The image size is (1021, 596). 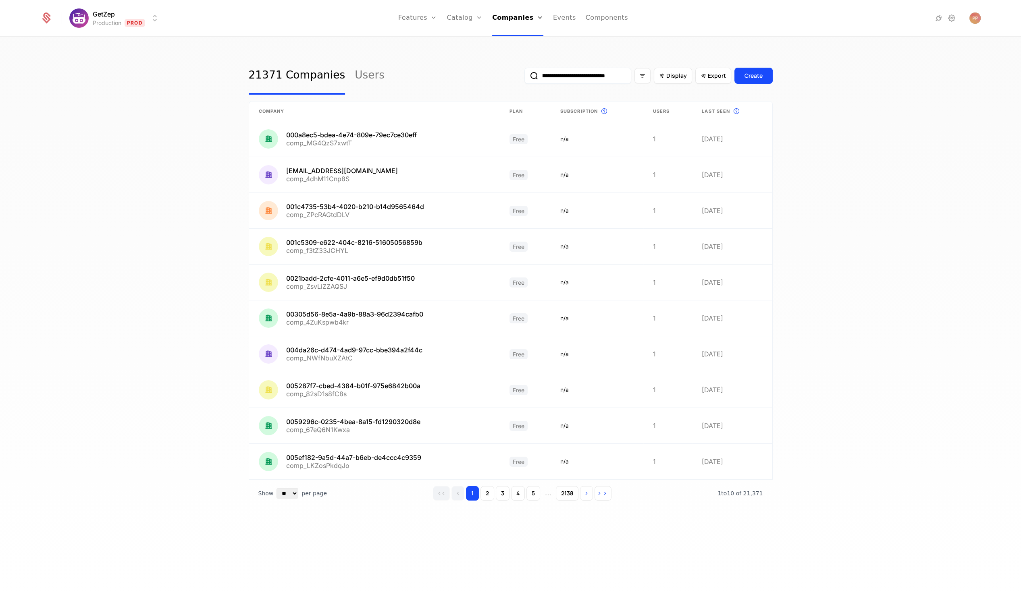 What do you see at coordinates (522, 494) in the screenshot?
I see `div: Page navigation` at bounding box center [522, 494].